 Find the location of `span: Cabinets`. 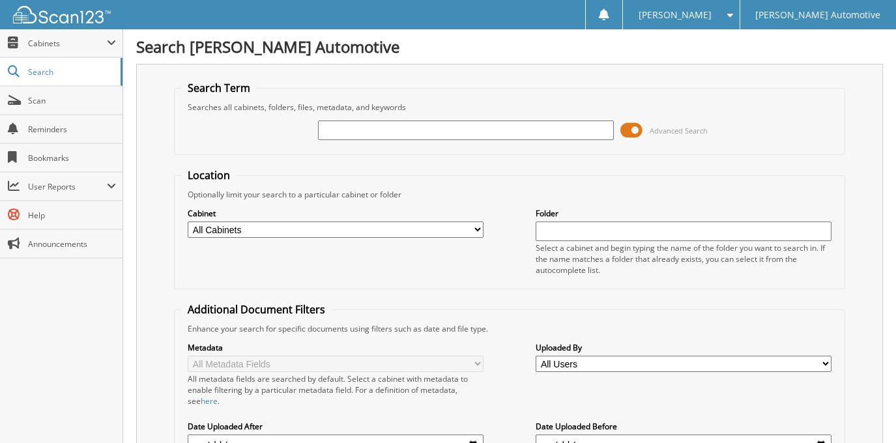

span: Cabinets is located at coordinates (67, 43).